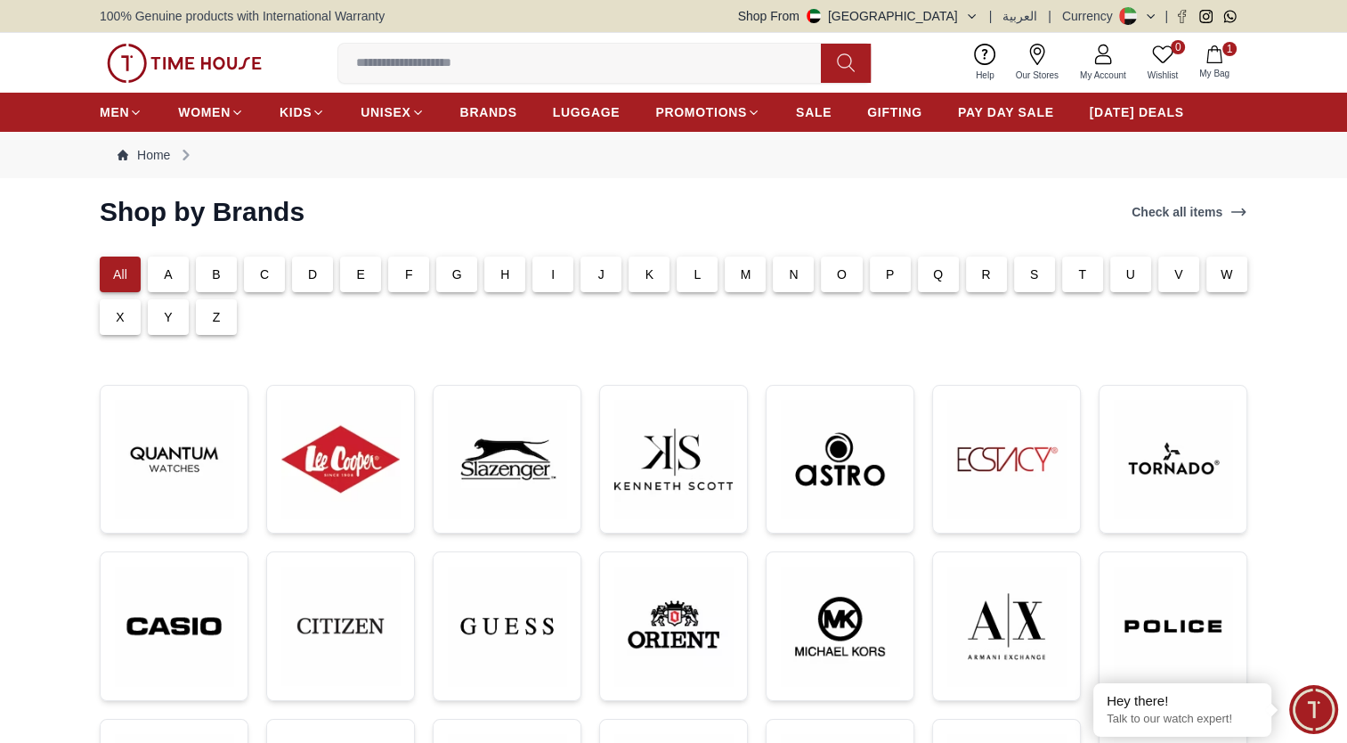 Image resolution: width=1347 pixels, height=743 pixels. Describe the element at coordinates (1178, 47) in the screenshot. I see `span: 0` at that location.